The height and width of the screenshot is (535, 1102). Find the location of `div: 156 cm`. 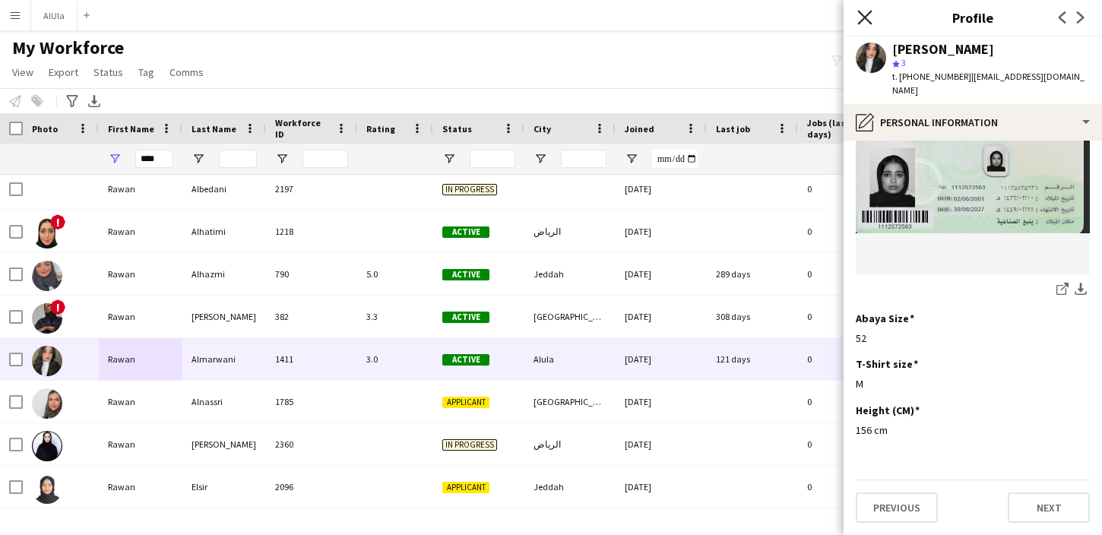

div: 156 cm is located at coordinates (973, 430).